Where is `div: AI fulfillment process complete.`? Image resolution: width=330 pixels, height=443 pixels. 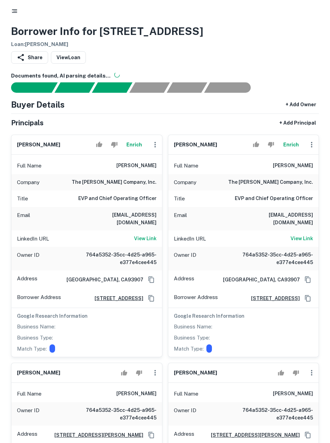 div: AI fulfillment process complete. is located at coordinates (232, 88).